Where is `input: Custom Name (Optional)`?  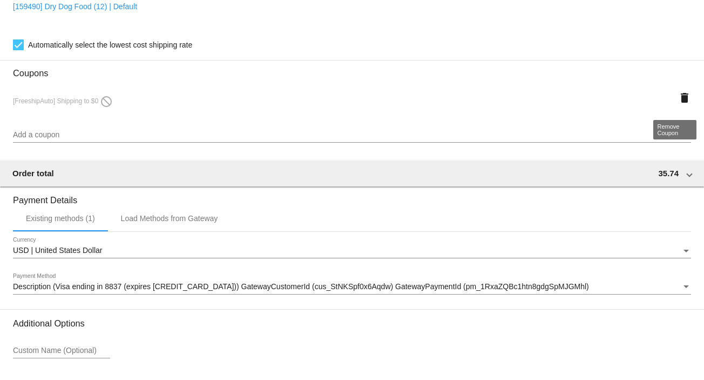 input: Custom Name (Optional) is located at coordinates (62, 350).